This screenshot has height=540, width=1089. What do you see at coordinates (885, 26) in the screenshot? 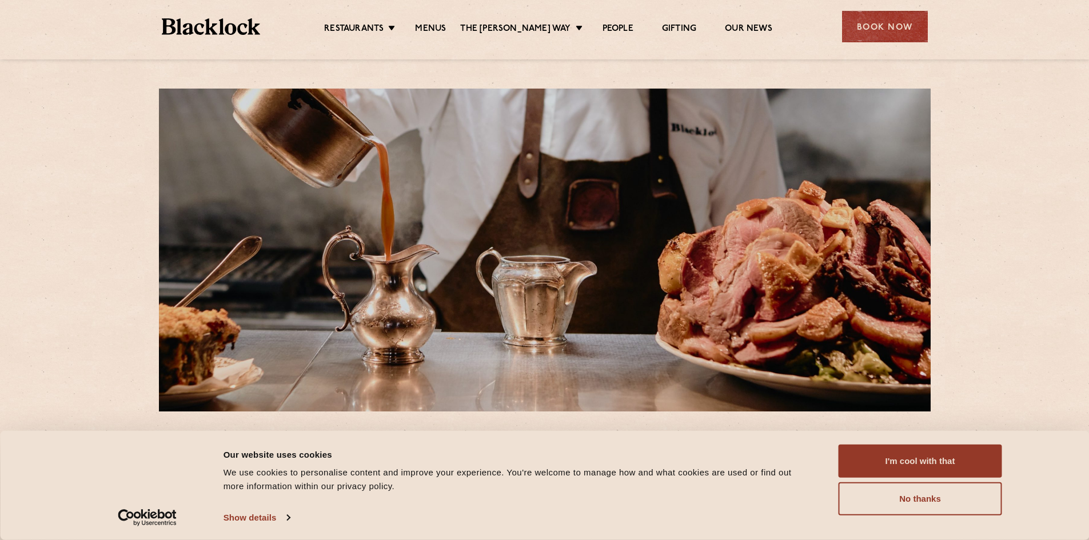
I see `div: Book Now` at bounding box center [885, 26].